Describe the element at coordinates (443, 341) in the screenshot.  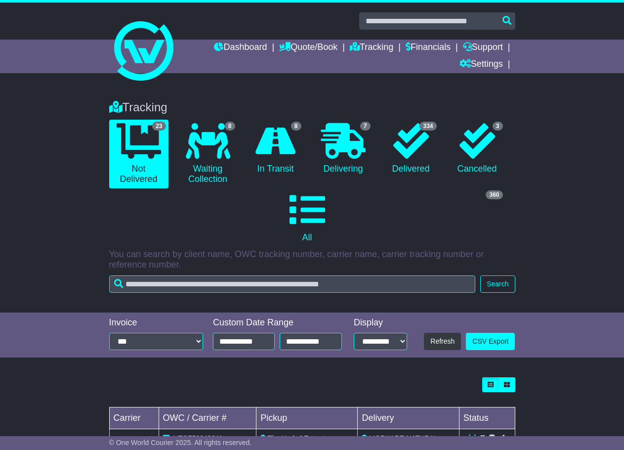
I see `button: Refresh` at that location.